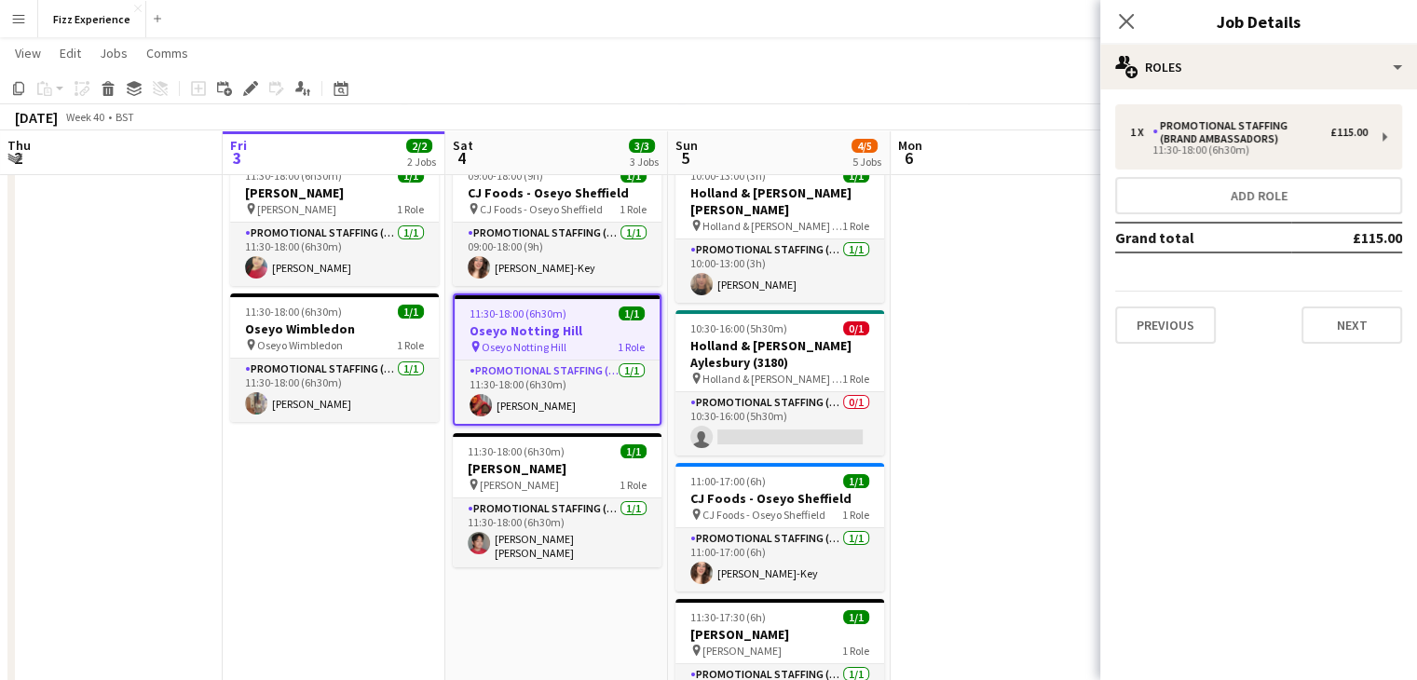 The height and width of the screenshot is (680, 1417). Describe the element at coordinates (334, 358) in the screenshot. I see `div: 11:30-18:00 (6h30m)1/1Oseyo Wimbledon Oseyo Wimbledon1 RolePromotional Staffing (Brand Ambassador...` at that location.